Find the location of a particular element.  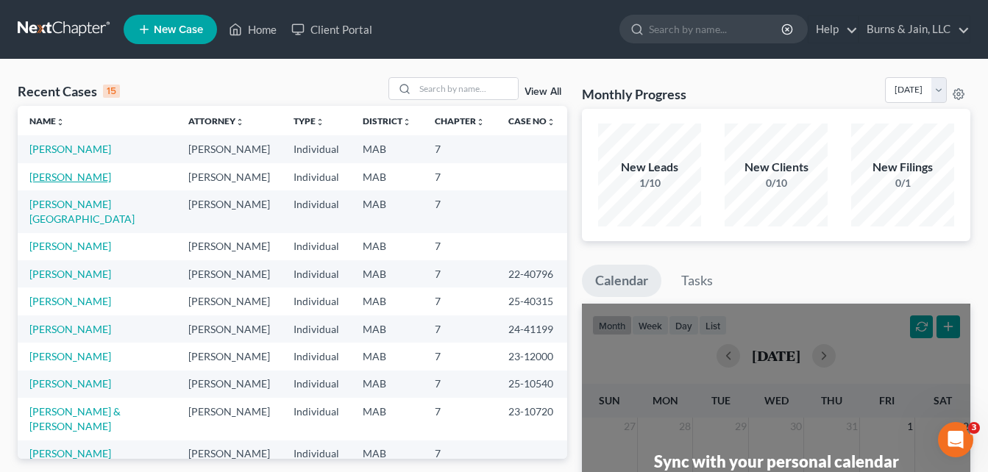

div: 1/10 is located at coordinates (650, 183).